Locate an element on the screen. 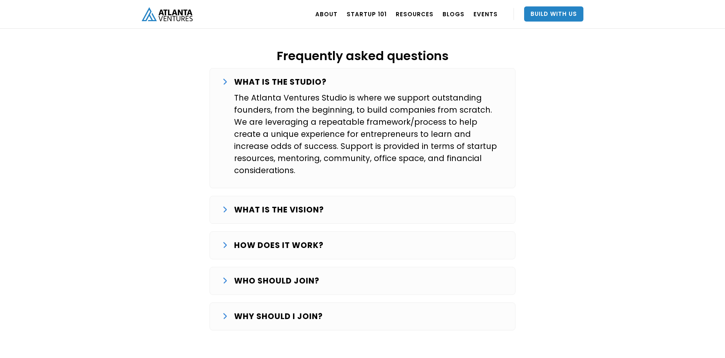 The width and height of the screenshot is (725, 358). p: WHO SHOULD JOIN? is located at coordinates (277, 281).